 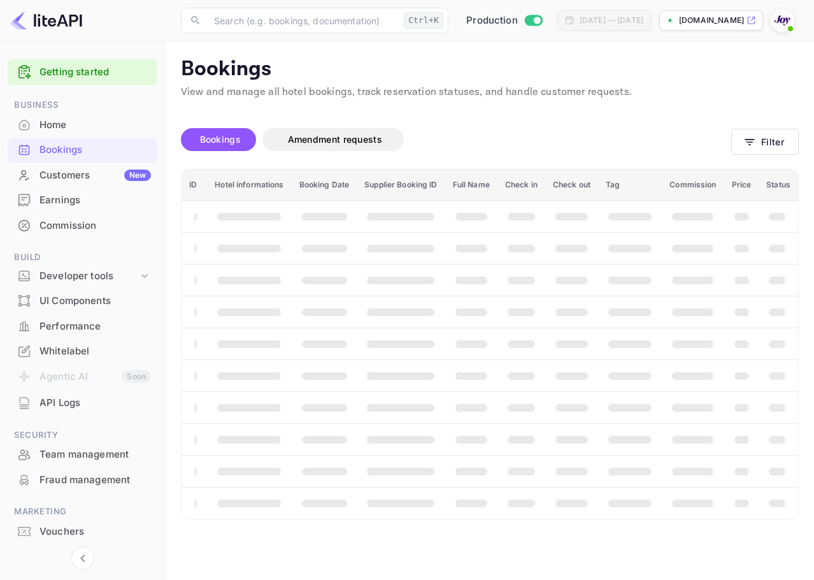 What do you see at coordinates (82, 512) in the screenshot?
I see `span: Marketing` at bounding box center [82, 512].